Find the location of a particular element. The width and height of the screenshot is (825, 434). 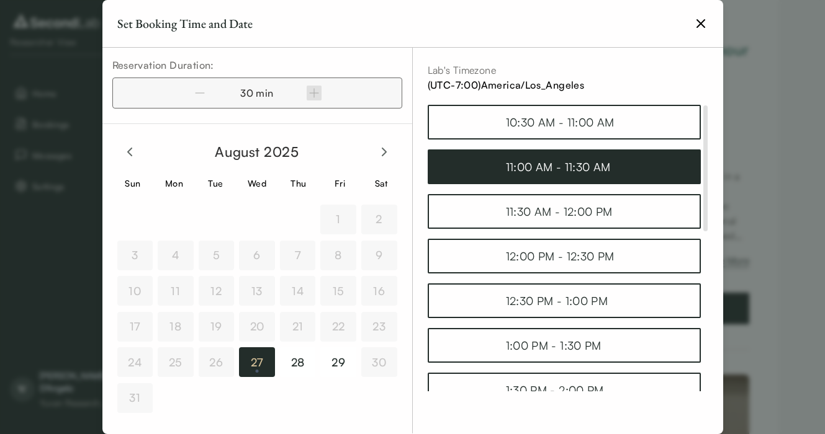

button: 21 is located at coordinates (298, 327).